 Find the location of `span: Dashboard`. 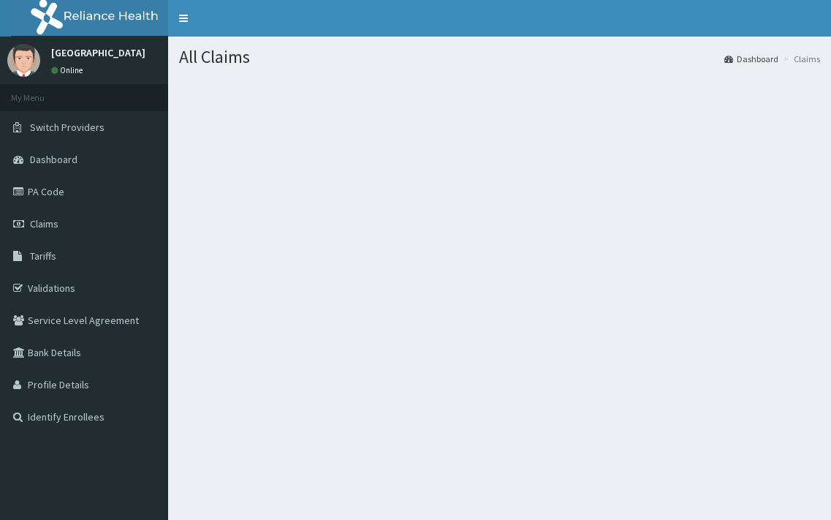

span: Dashboard is located at coordinates (53, 159).